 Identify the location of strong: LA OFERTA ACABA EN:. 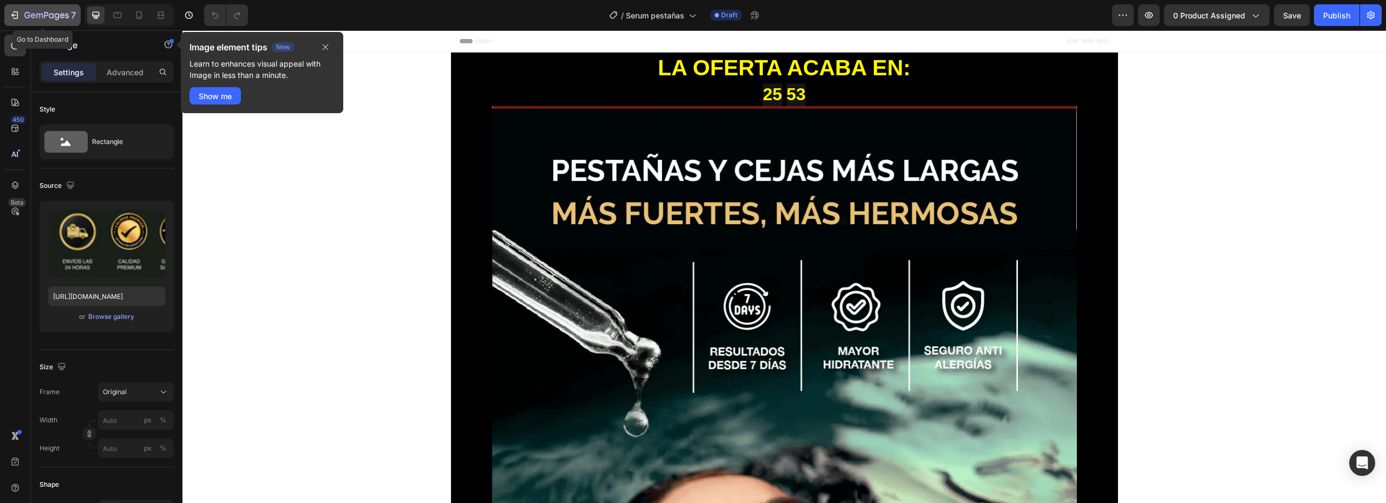
(601, 37).